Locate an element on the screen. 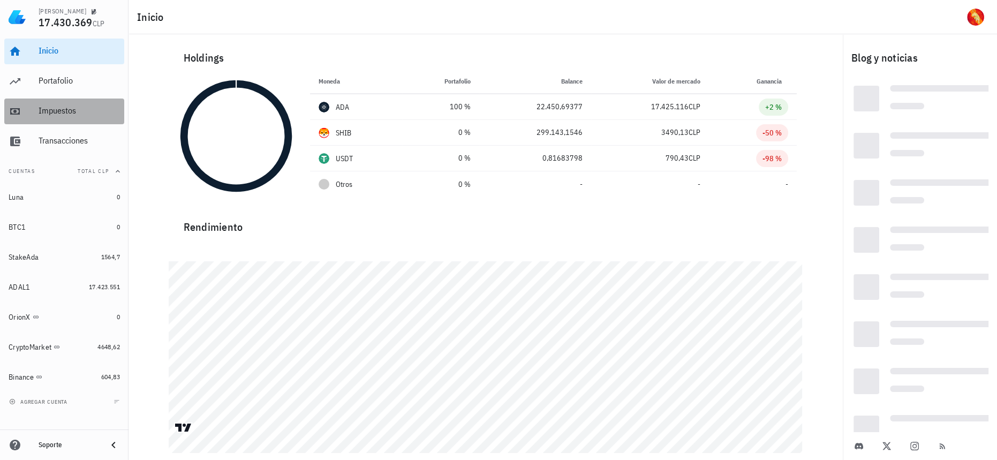  a: Transacciones is located at coordinates (64, 141).